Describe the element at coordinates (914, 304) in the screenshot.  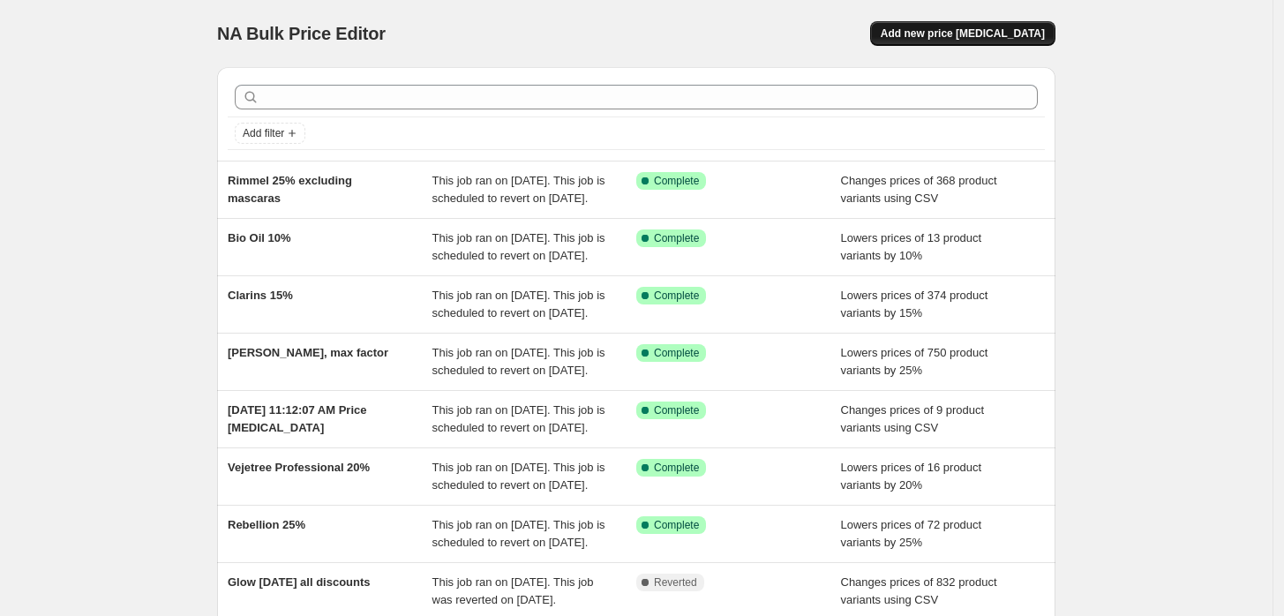
I see `span: Lowers prices of 374 product variants by 15%` at that location.